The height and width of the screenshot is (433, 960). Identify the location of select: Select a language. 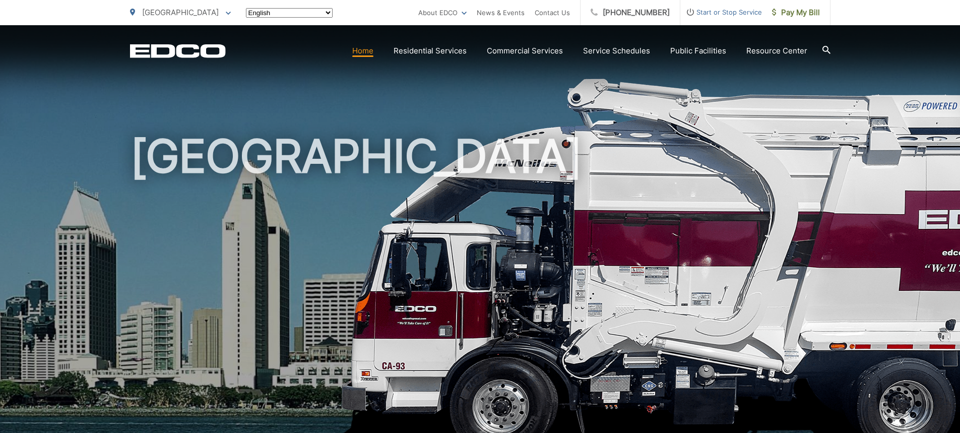
(289, 13).